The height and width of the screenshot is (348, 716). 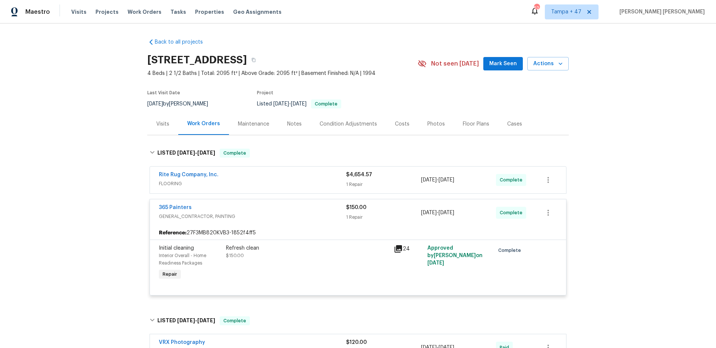 I want to click on span: Mark Seen, so click(x=503, y=64).